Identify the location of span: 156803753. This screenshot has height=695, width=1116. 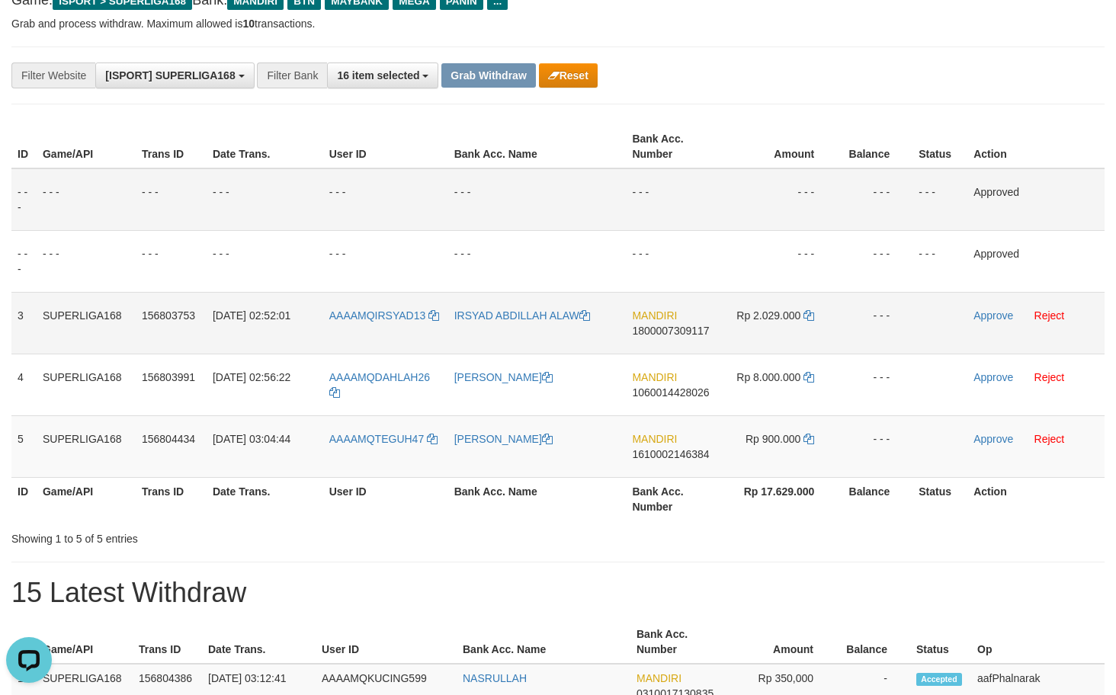
(168, 316).